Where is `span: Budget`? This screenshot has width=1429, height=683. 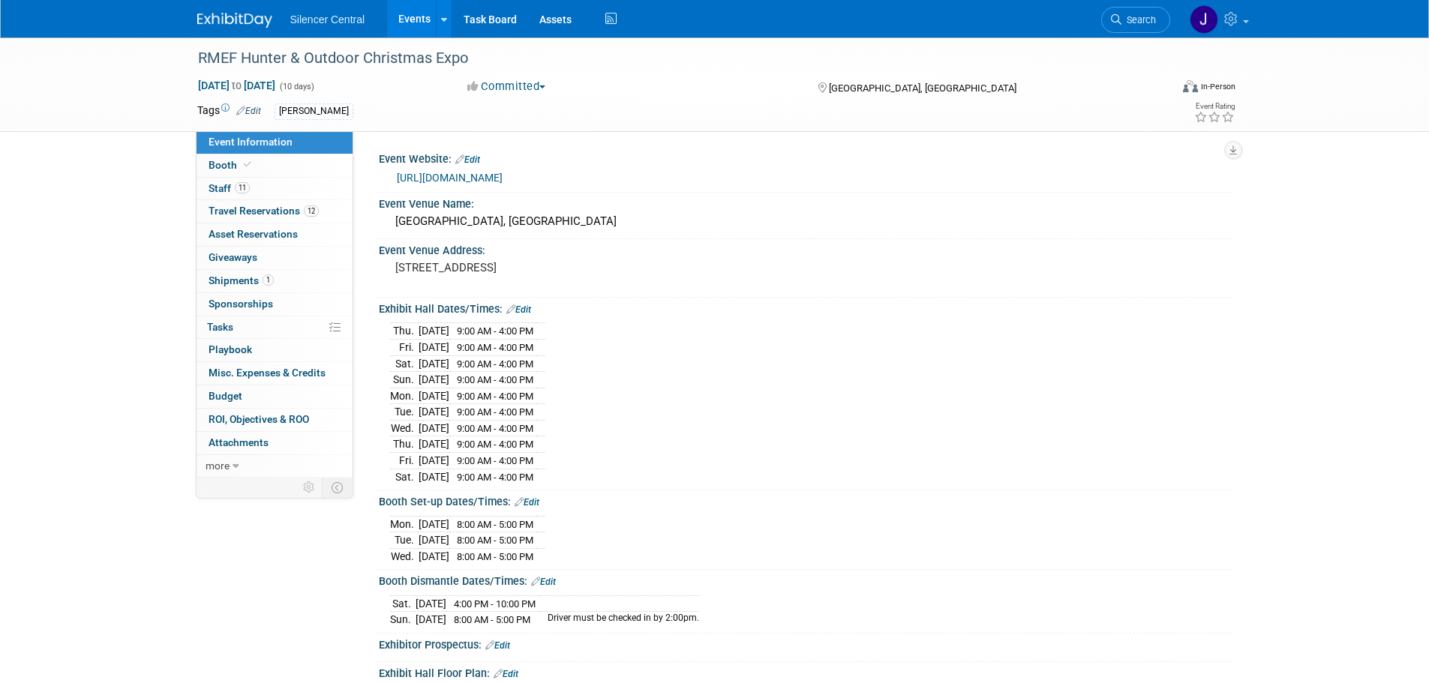
span: Budget is located at coordinates (225, 396).